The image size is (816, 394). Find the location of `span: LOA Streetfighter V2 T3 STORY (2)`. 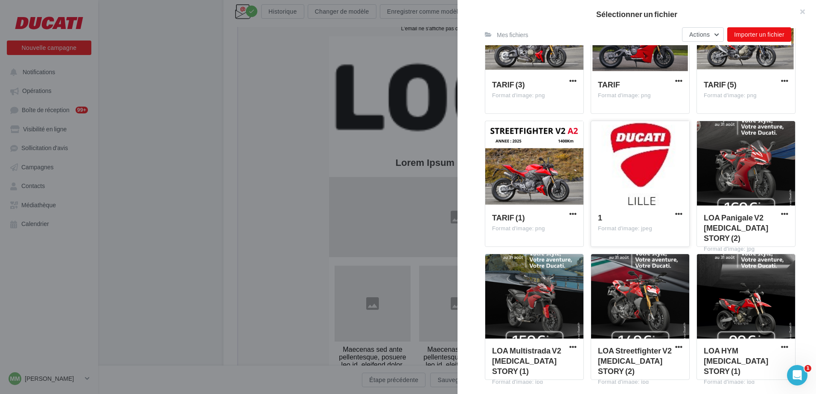

span: LOA Streetfighter V2 T3 STORY (2) is located at coordinates (635, 361).